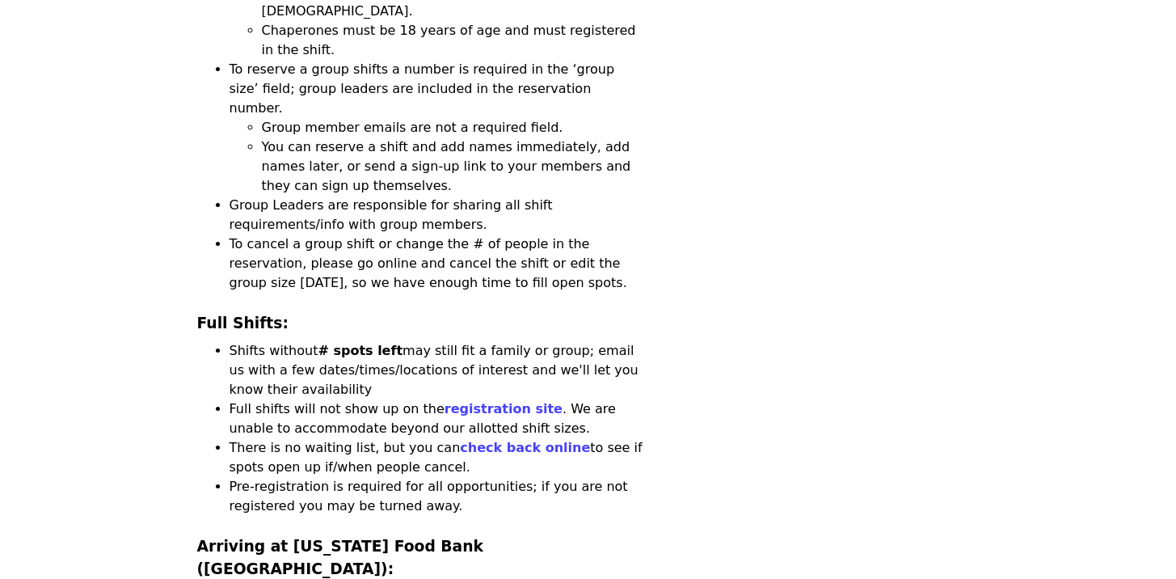 The height and width of the screenshot is (579, 1176). What do you see at coordinates (360, 350) in the screenshot?
I see `strong: # spots left` at bounding box center [360, 350].